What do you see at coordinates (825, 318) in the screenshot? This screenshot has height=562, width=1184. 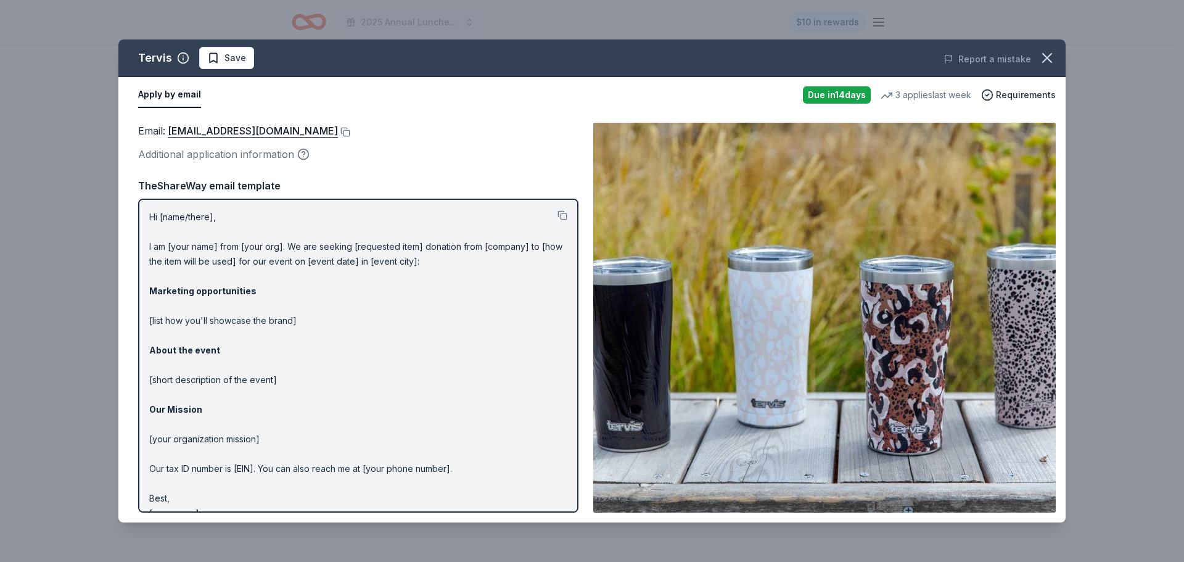 I see `img: Image for Tervis` at bounding box center [825, 318].